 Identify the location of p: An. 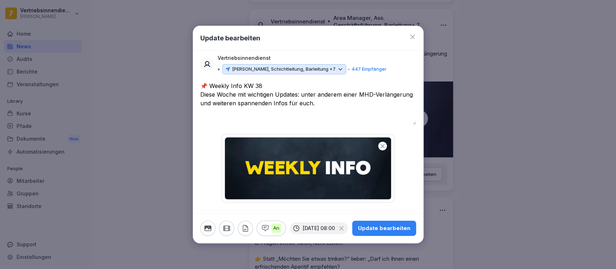
(276, 228).